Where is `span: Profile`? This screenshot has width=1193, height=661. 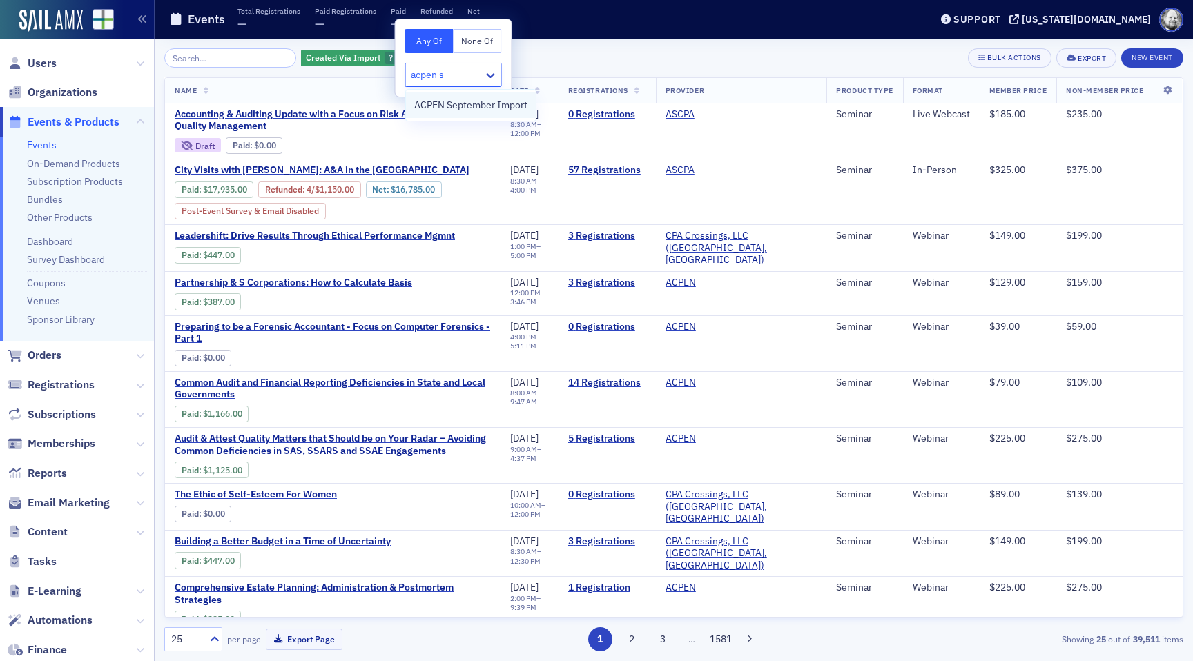 span: Profile is located at coordinates (1171, 19).